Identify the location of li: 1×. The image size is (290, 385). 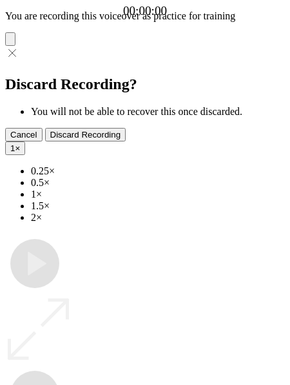
(158, 194).